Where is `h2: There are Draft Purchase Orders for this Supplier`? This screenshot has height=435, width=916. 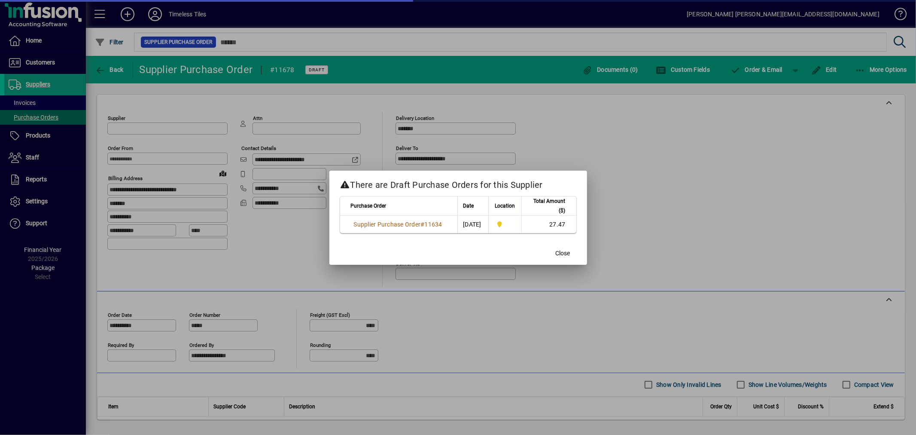
h2: There are Draft Purchase Orders for this Supplier is located at coordinates (458, 183).